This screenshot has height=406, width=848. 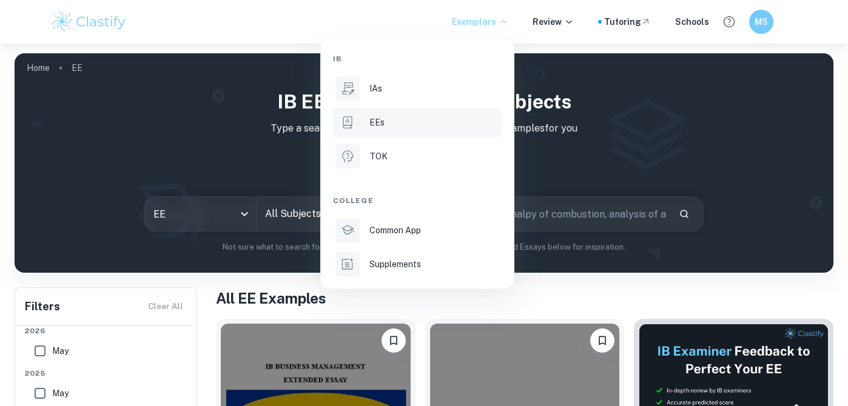 I want to click on a: IAs, so click(x=417, y=89).